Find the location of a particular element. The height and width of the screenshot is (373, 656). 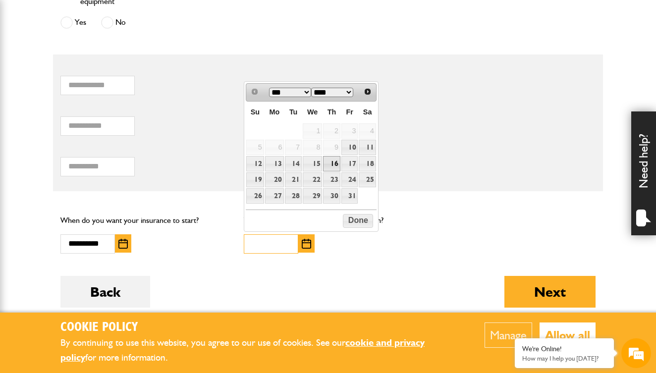

a: 27 is located at coordinates (275, 196).